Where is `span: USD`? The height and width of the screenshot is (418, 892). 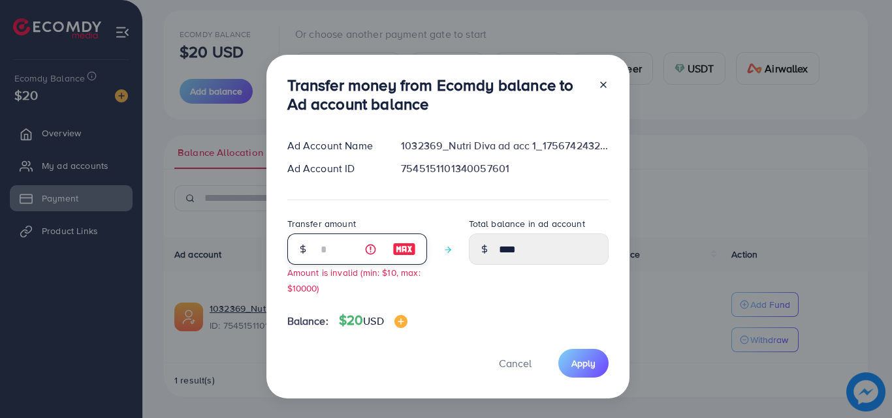 span: USD is located at coordinates (373, 321).